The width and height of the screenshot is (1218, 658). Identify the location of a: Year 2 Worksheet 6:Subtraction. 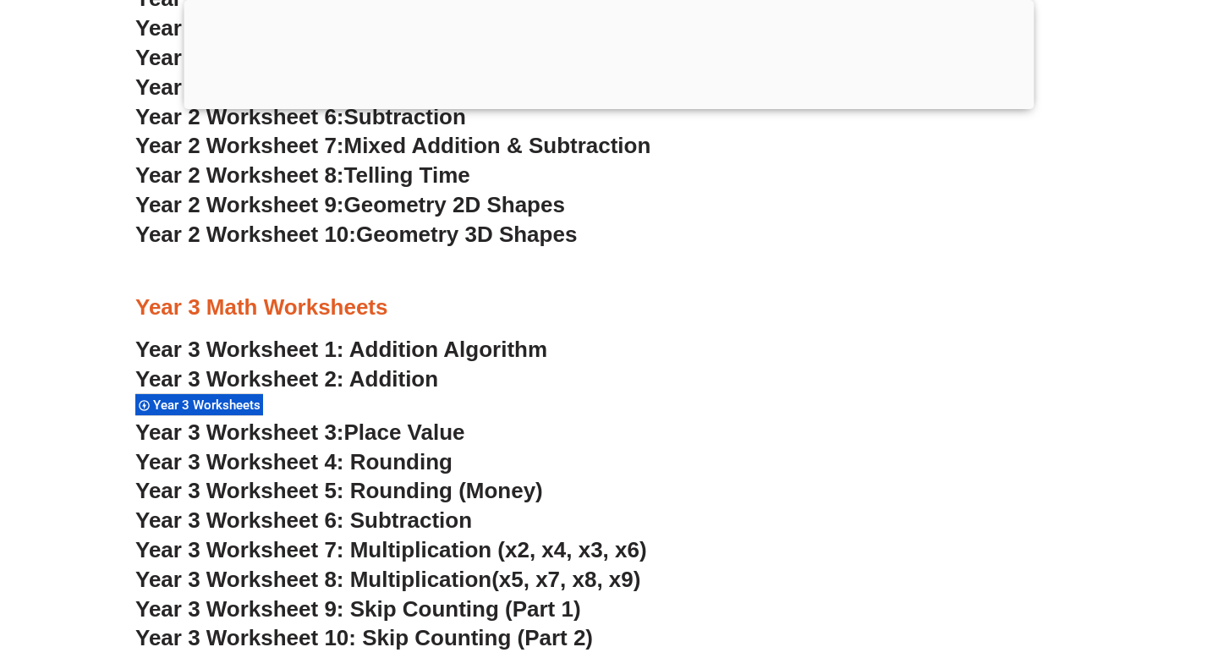
(300, 117).